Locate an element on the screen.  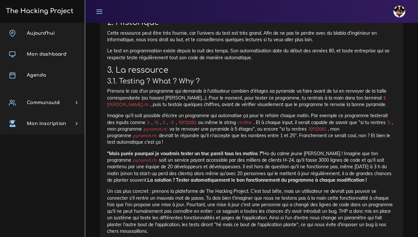
code: 10 is located at coordinates (156, 123).